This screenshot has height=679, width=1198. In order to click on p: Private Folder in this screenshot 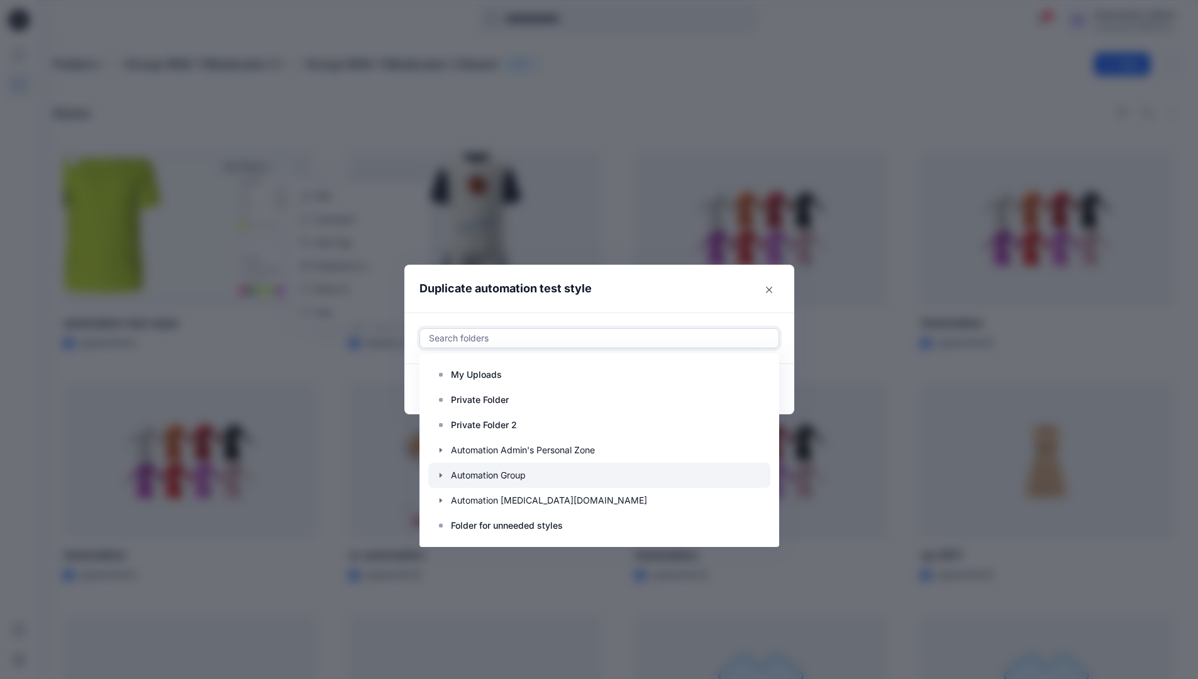, I will do `click(480, 400)`.